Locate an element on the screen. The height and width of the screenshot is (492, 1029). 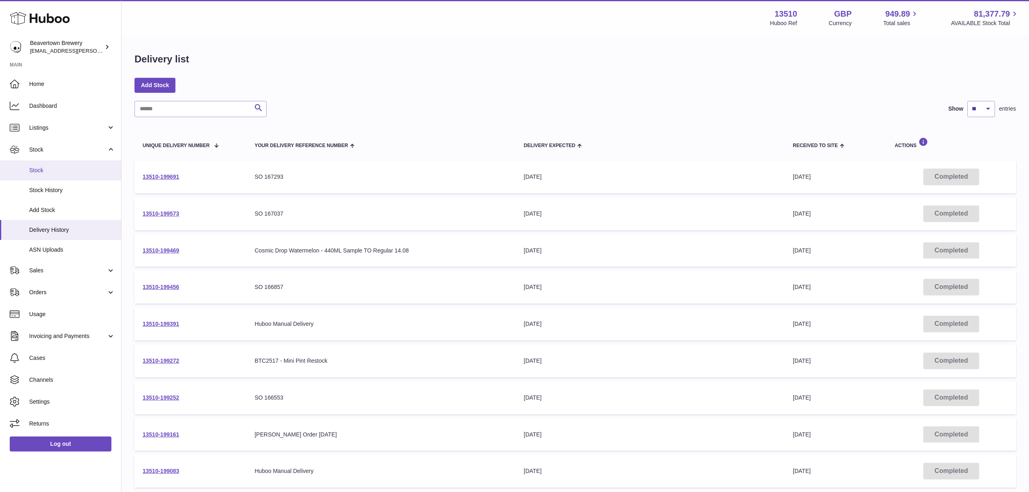
a: 81,377.79 AVAILABLE Stock Total is located at coordinates (985, 18).